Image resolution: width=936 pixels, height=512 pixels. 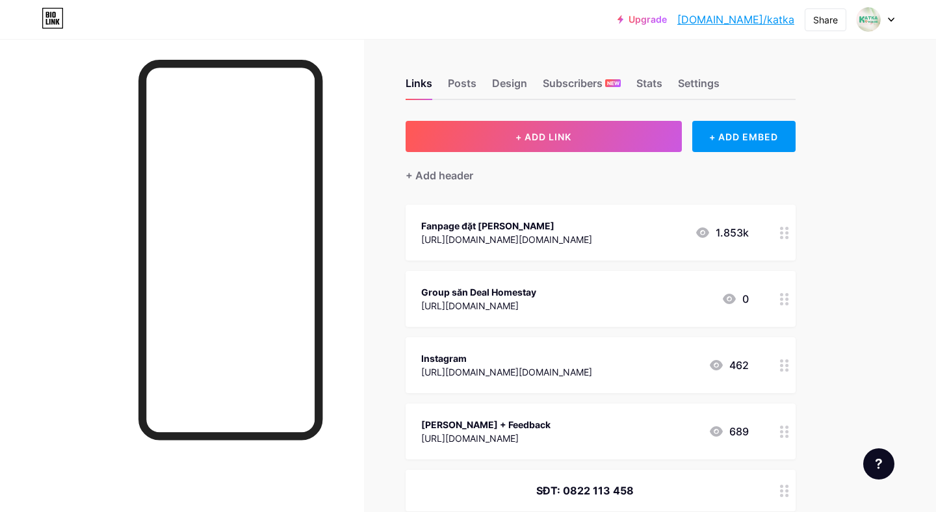 I want to click on div: Posts, so click(x=462, y=87).